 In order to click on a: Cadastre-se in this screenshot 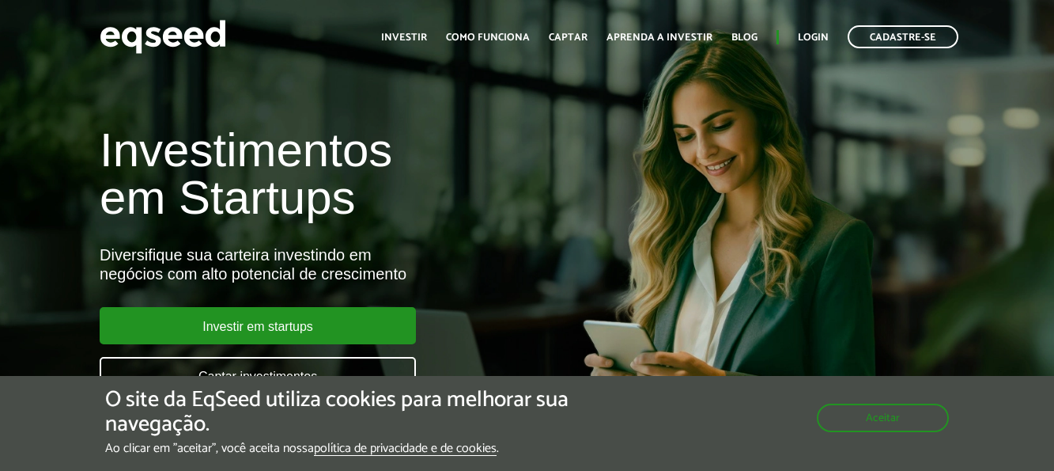, I will do `click(903, 36)`.